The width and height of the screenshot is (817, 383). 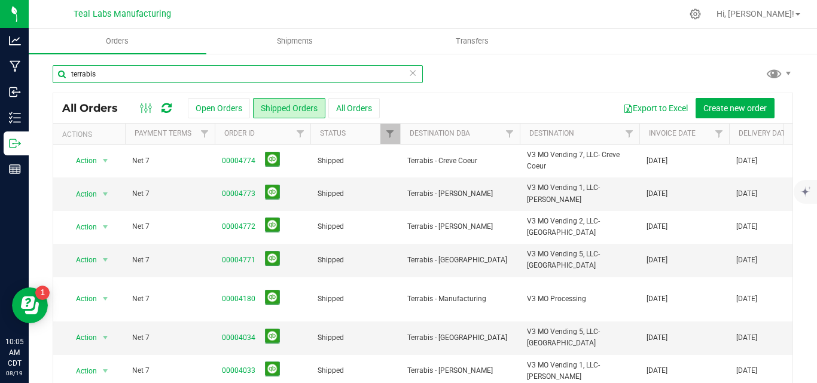 What do you see at coordinates (96, 108) in the screenshot?
I see `span: All Orders` at bounding box center [96, 108].